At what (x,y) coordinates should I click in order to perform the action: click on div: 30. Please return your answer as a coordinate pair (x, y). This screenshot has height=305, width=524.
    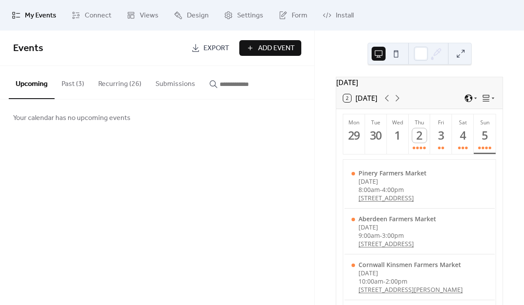
    Looking at the image, I should click on (376, 135).